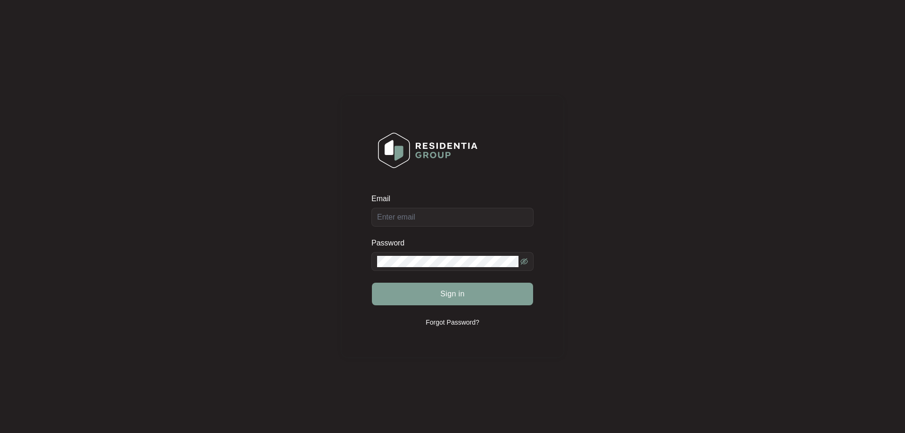 The width and height of the screenshot is (905, 433). I want to click on input: Email, so click(452, 217).